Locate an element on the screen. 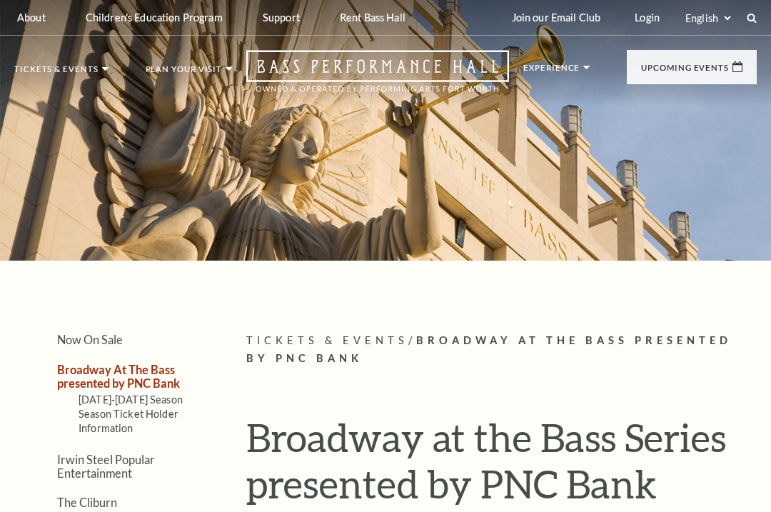 The width and height of the screenshot is (771, 512). p: Tickets & Events is located at coordinates (56, 73).